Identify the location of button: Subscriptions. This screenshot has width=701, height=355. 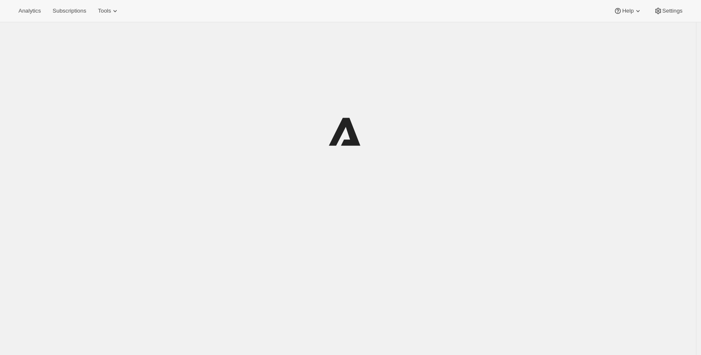
(69, 11).